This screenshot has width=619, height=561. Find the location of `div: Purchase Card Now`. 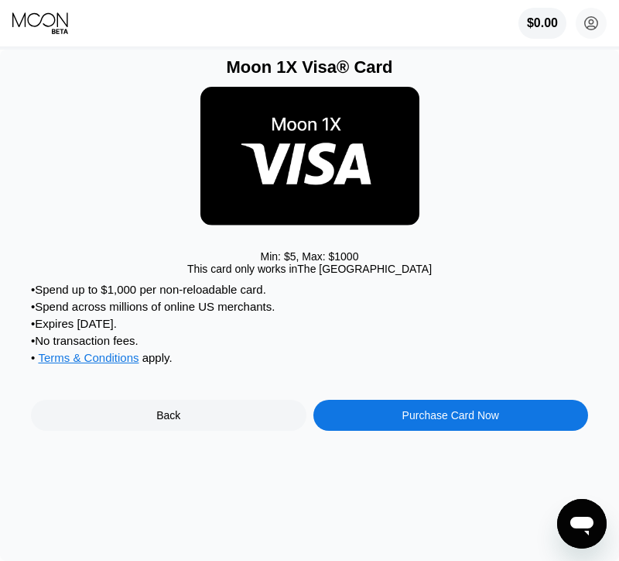

div: Purchase Card Now is located at coordinates (451, 415).